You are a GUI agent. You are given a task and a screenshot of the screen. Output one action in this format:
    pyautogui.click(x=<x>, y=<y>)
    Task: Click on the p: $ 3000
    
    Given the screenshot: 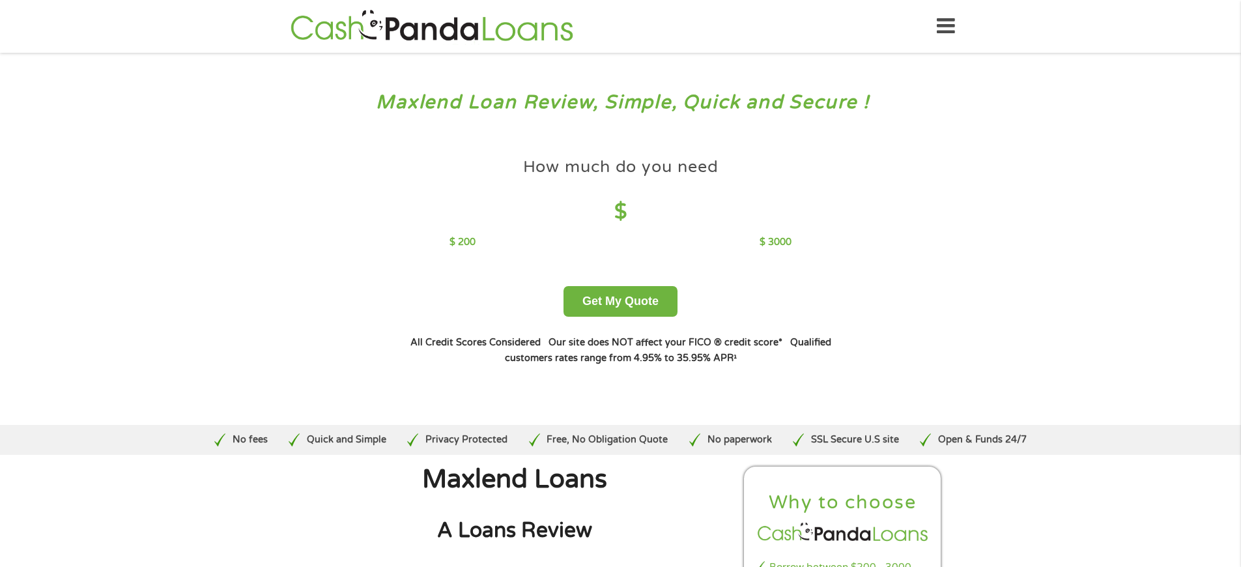 What is the action you would take?
    pyautogui.click(x=775, y=242)
    